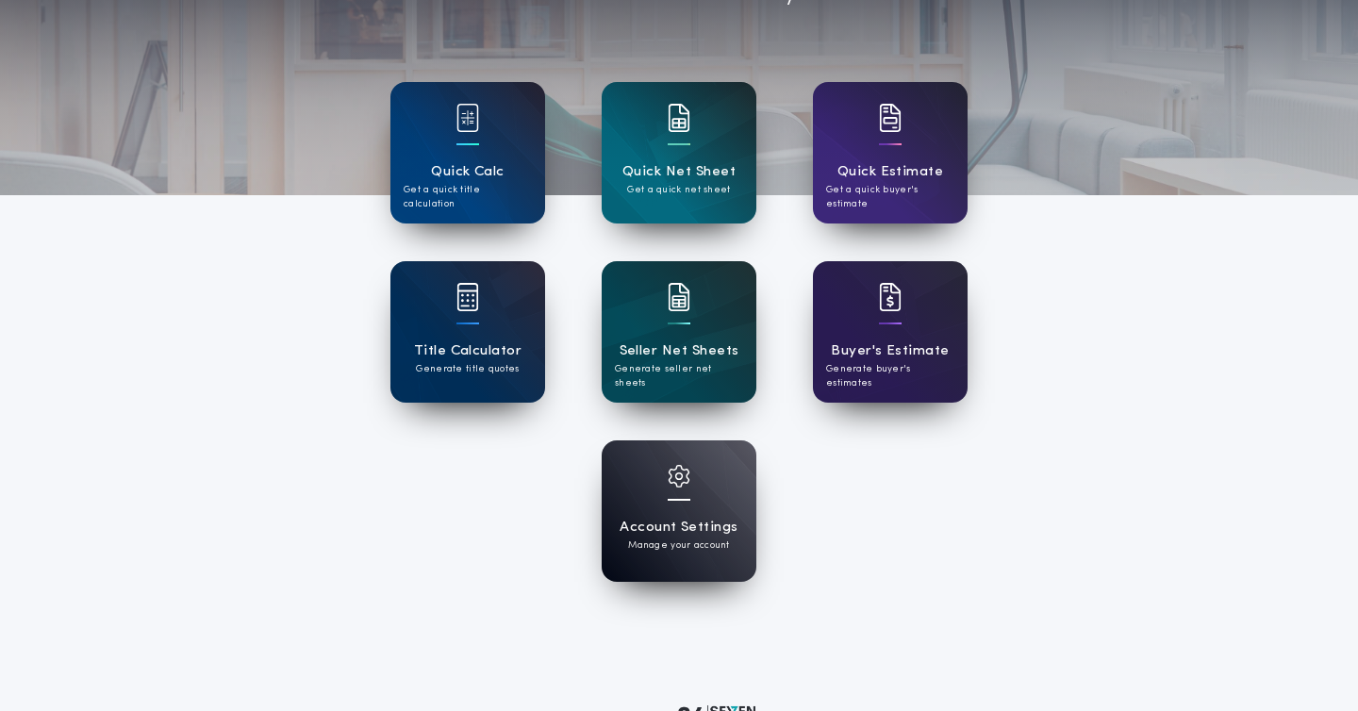 The width and height of the screenshot is (1358, 711). I want to click on a: card iconBuyer's EstimateGenerate buyer's estimates, so click(890, 332).